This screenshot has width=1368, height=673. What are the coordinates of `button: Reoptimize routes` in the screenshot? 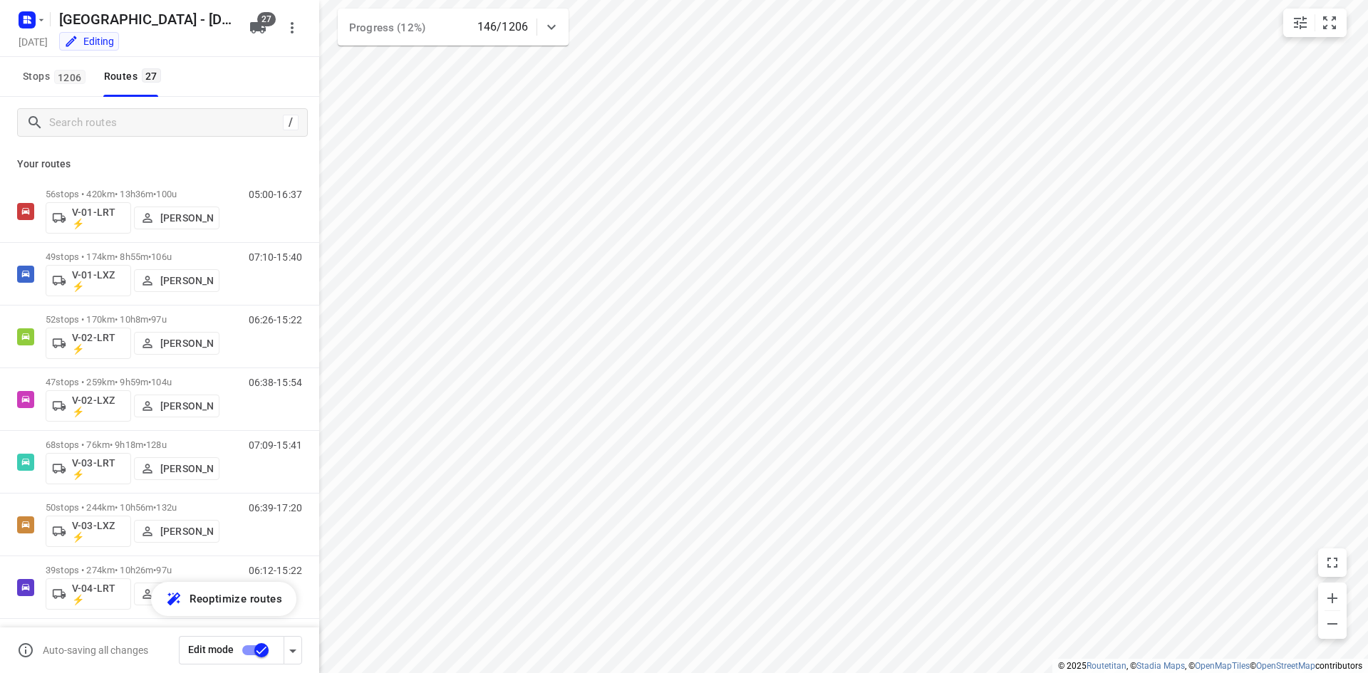 It's located at (224, 599).